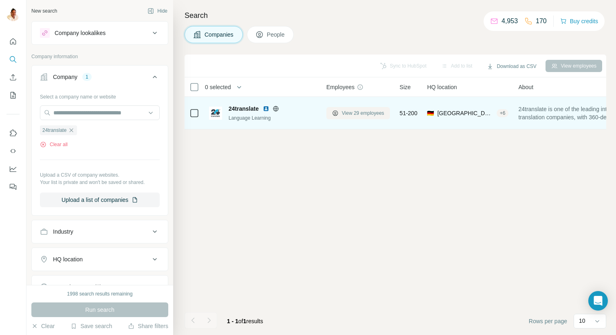  Describe the element at coordinates (13, 151) in the screenshot. I see `button: Use Surfe API` at that location.